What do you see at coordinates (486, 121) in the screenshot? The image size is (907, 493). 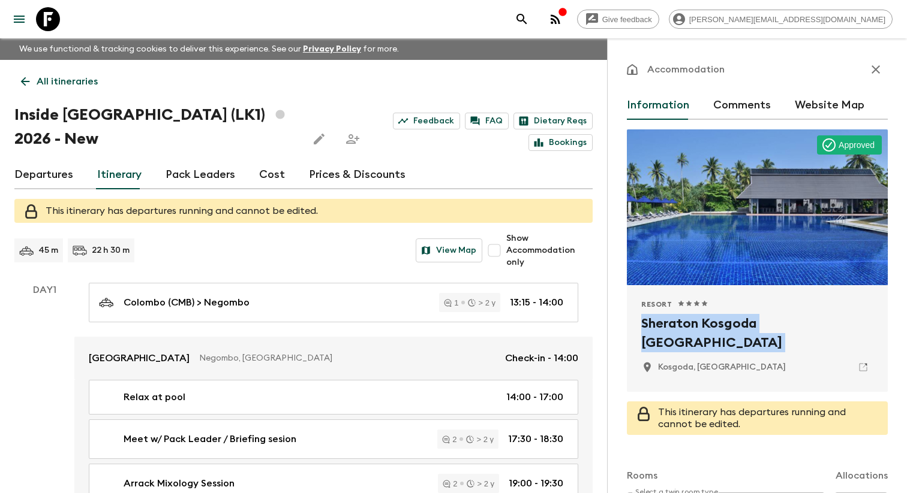 I see `a: FAQ` at bounding box center [486, 121].